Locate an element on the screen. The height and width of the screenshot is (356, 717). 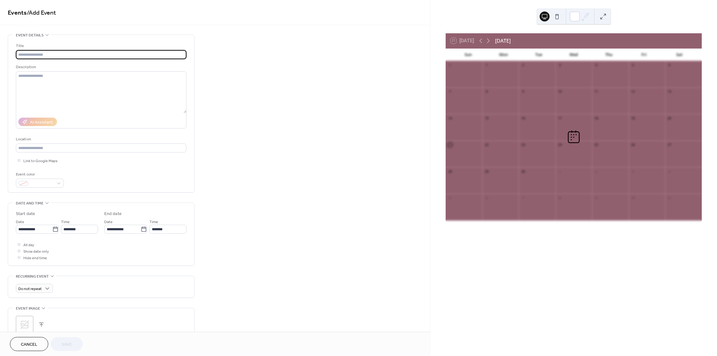
div: 25 is located at coordinates (596, 145).